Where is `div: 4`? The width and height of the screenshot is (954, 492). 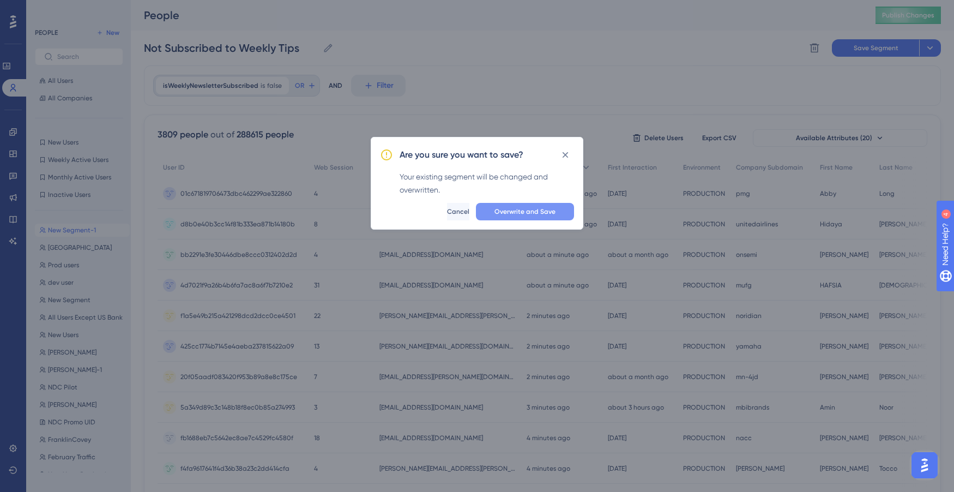
div: 4 is located at coordinates (77, 10).